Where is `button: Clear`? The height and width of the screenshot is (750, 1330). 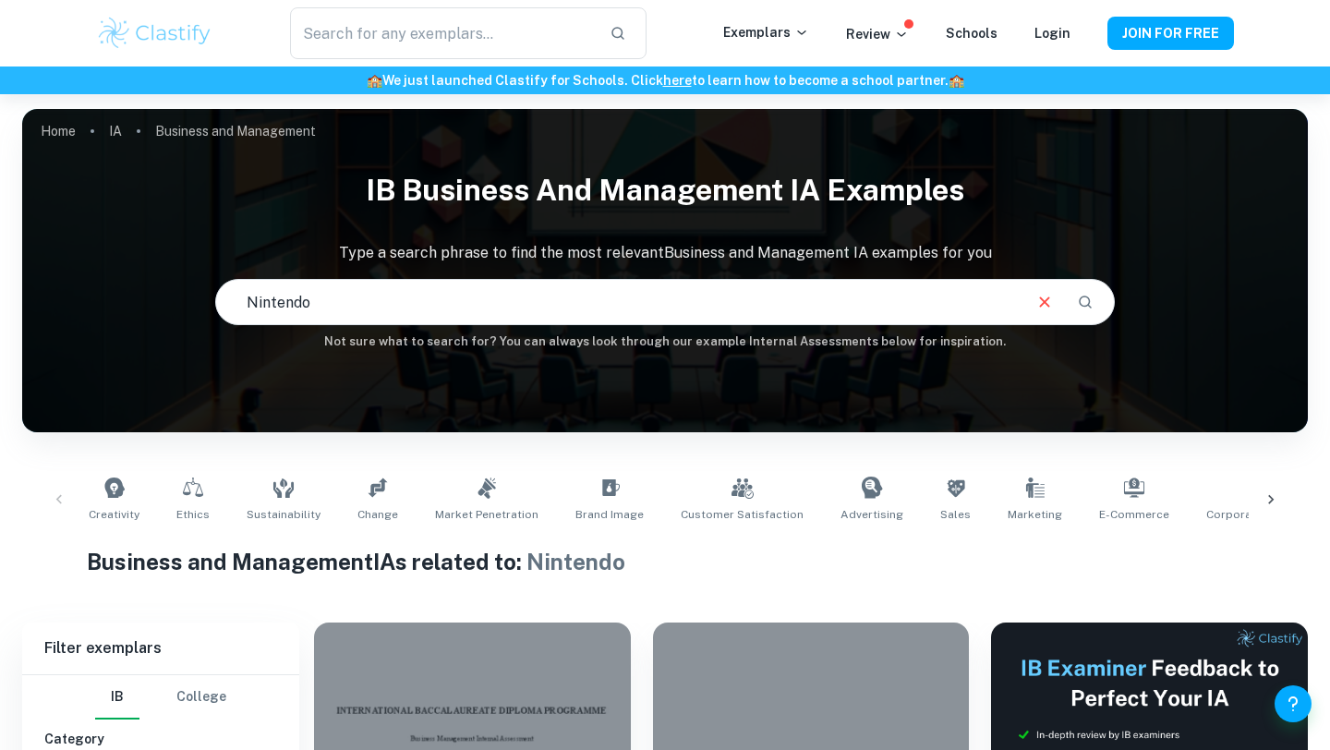 button: Clear is located at coordinates (1045, 302).